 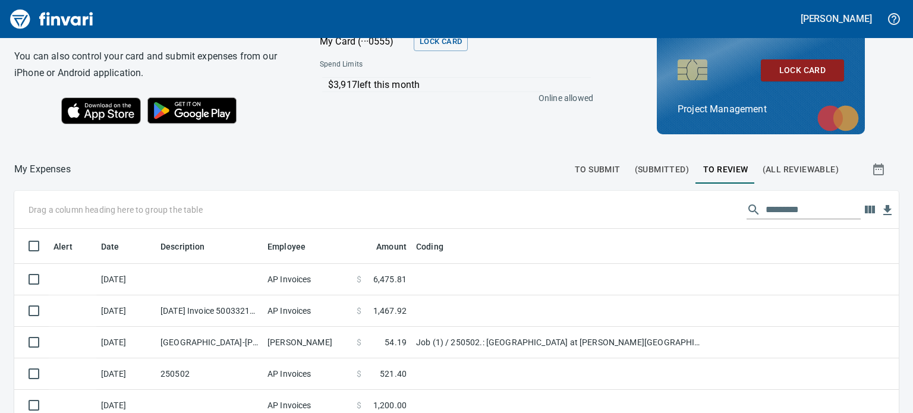 What do you see at coordinates (726, 169) in the screenshot?
I see `span: To Review` at bounding box center [726, 169].